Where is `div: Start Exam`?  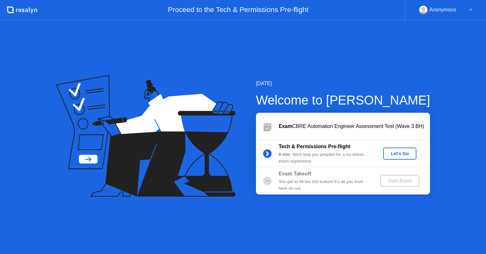 div: Start Exam is located at coordinates (400, 181).